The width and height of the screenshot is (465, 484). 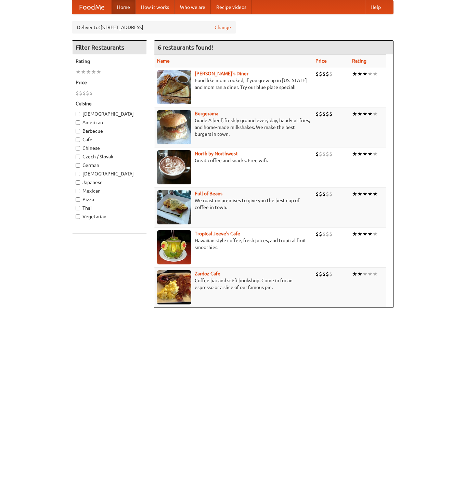 I want to click on p: Grade A beef, freshly ground every day, hand-cut fries, and home-made milkshakes. We make the bes..., so click(x=233, y=127).